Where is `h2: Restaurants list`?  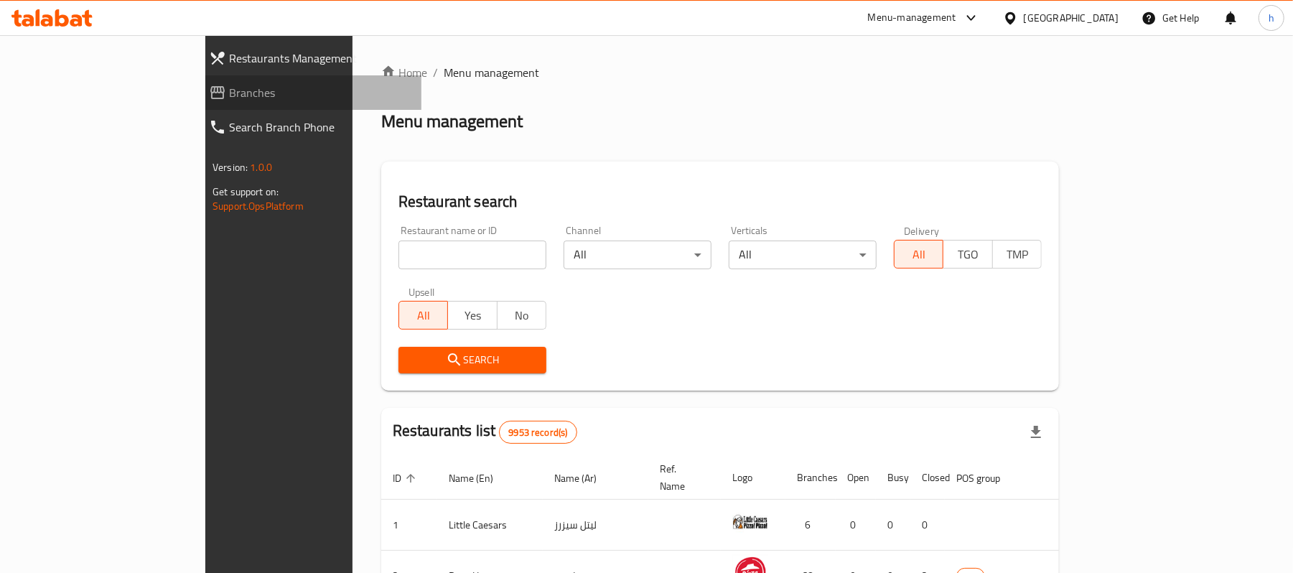
h2: Restaurants list is located at coordinates (484, 431).